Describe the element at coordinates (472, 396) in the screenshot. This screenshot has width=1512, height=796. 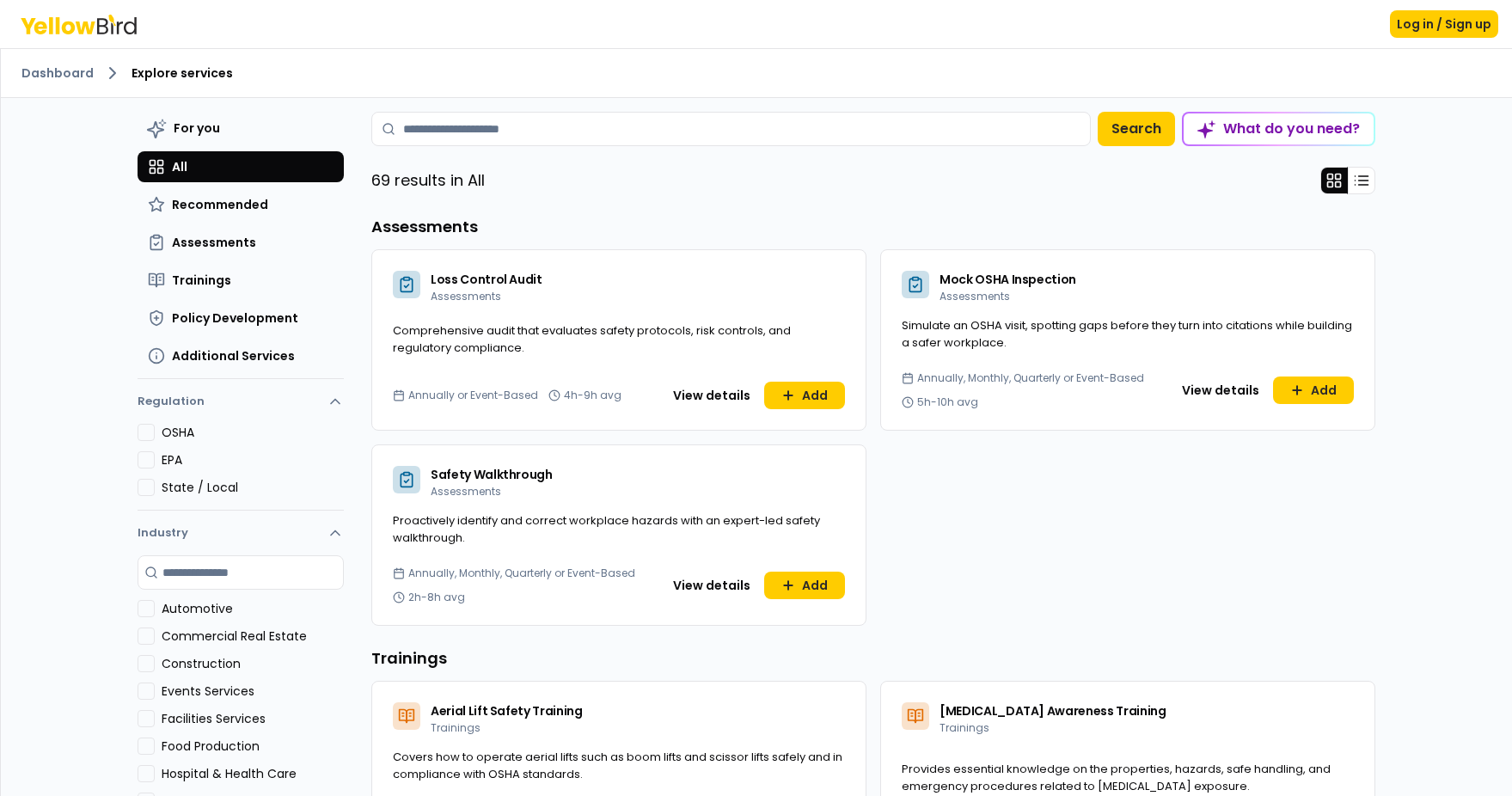
I see `span: Annually or Event-Based` at that location.